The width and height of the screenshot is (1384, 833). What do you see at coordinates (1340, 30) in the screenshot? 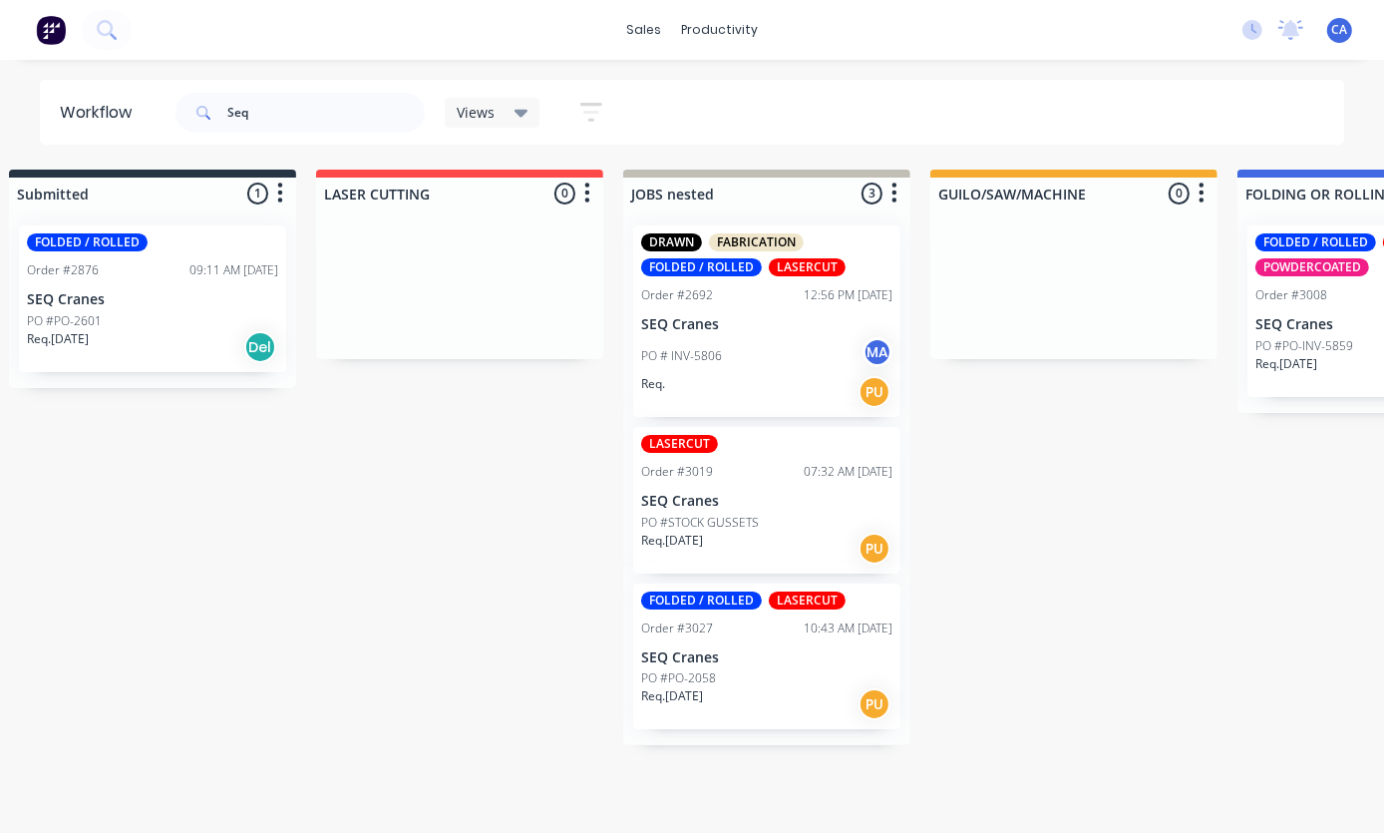
I see `span: CA` at bounding box center [1340, 30].